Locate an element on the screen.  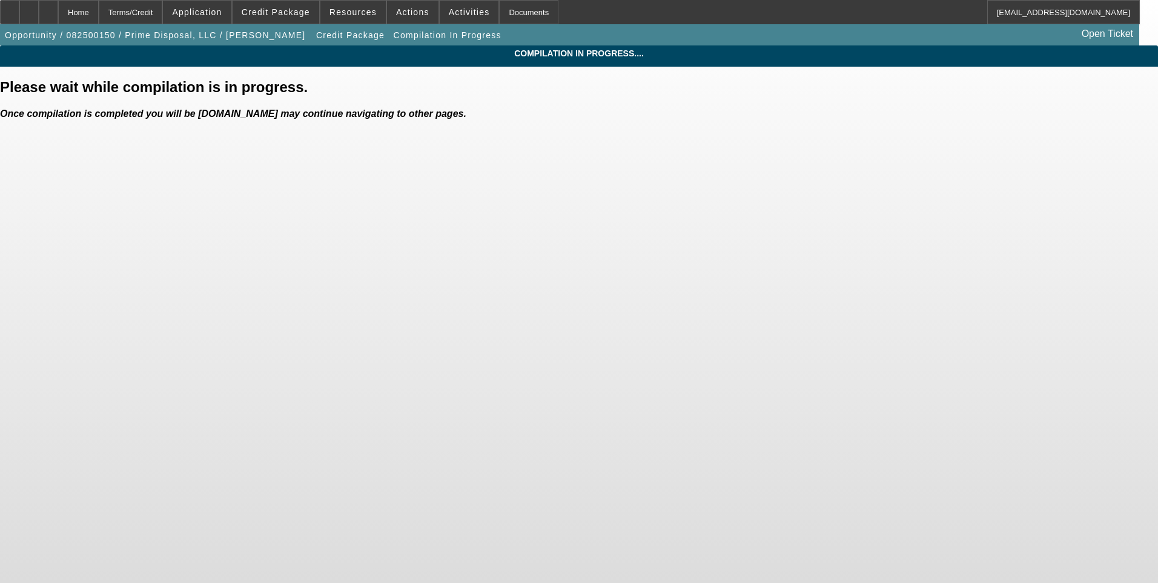
span: Compilation in progress.... is located at coordinates (579, 53).